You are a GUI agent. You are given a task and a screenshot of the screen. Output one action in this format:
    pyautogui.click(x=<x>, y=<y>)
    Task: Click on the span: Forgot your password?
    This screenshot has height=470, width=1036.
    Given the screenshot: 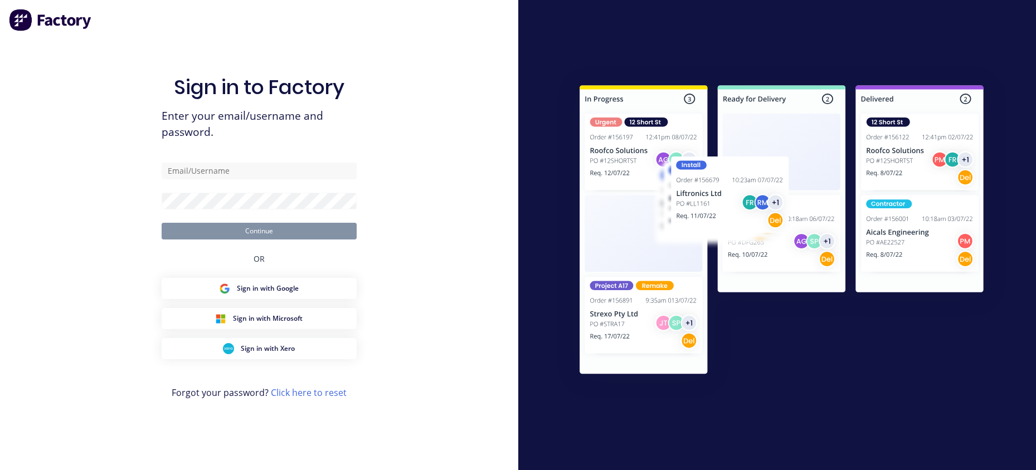 What is the action you would take?
    pyautogui.click(x=259, y=393)
    